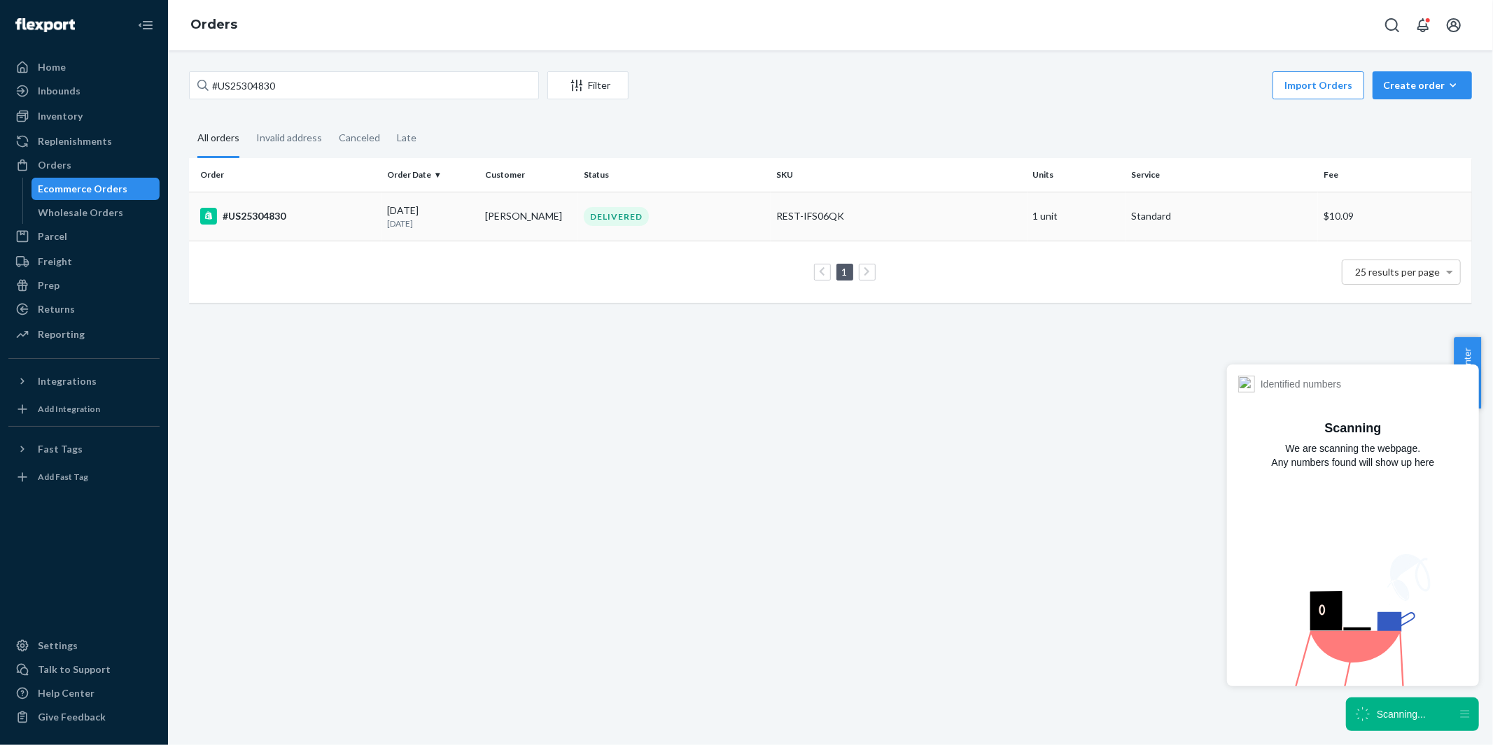  I want to click on div: Freight, so click(55, 262).